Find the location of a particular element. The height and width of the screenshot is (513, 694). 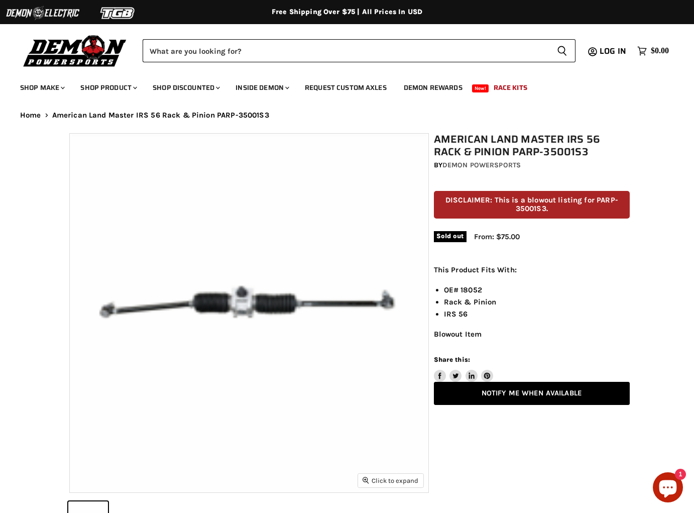

img: American Land Master IRS 56 Rack & Pinion PARP-35001S3 is located at coordinates (249, 313).